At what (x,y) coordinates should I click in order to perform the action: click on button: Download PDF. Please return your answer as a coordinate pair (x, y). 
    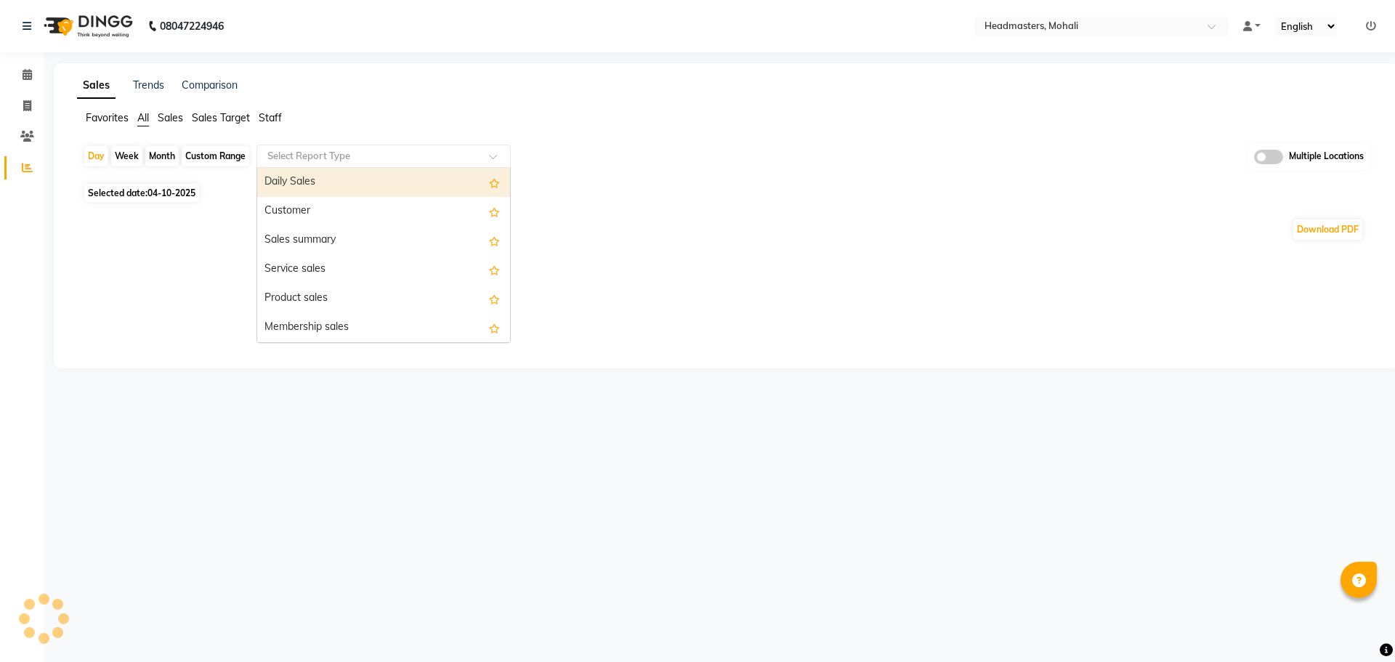
    Looking at the image, I should click on (1328, 230).